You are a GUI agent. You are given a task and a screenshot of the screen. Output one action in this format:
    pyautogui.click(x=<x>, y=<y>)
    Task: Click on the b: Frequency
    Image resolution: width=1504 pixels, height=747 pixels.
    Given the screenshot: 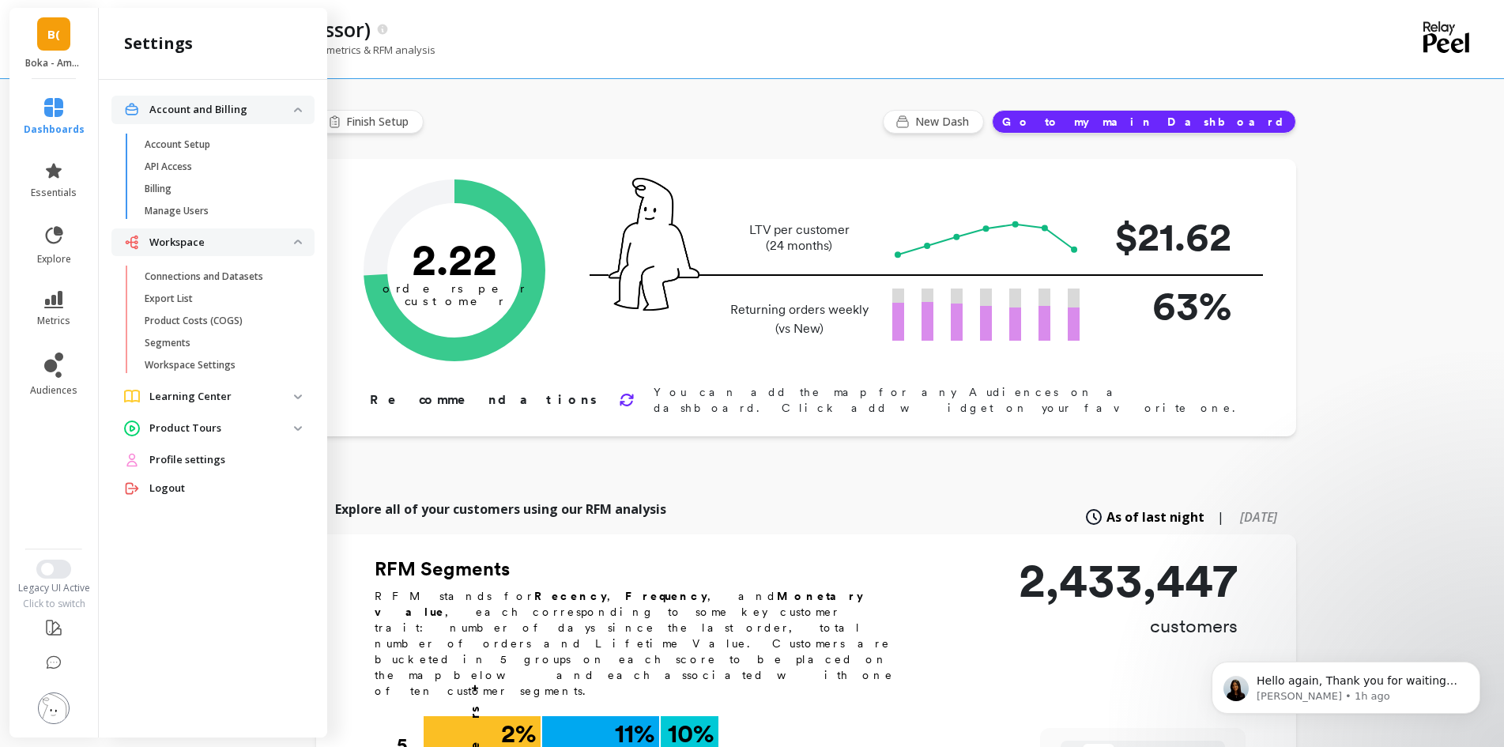 What is the action you would take?
    pyautogui.click(x=666, y=596)
    